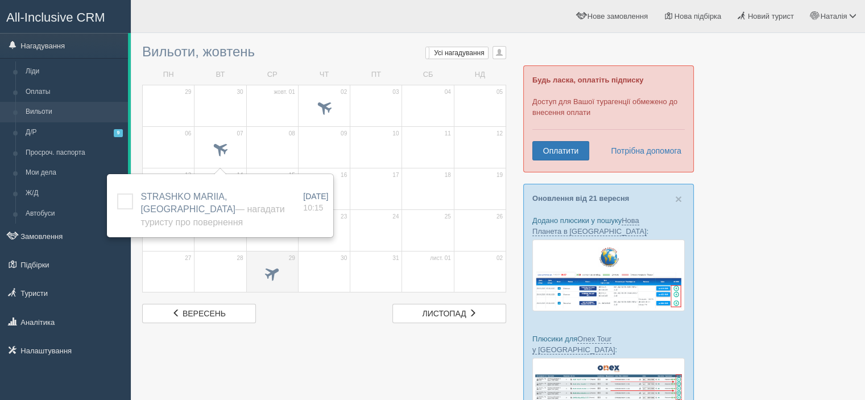 The width and height of the screenshot is (865, 400). I want to click on span: лист. 01, so click(440, 258).